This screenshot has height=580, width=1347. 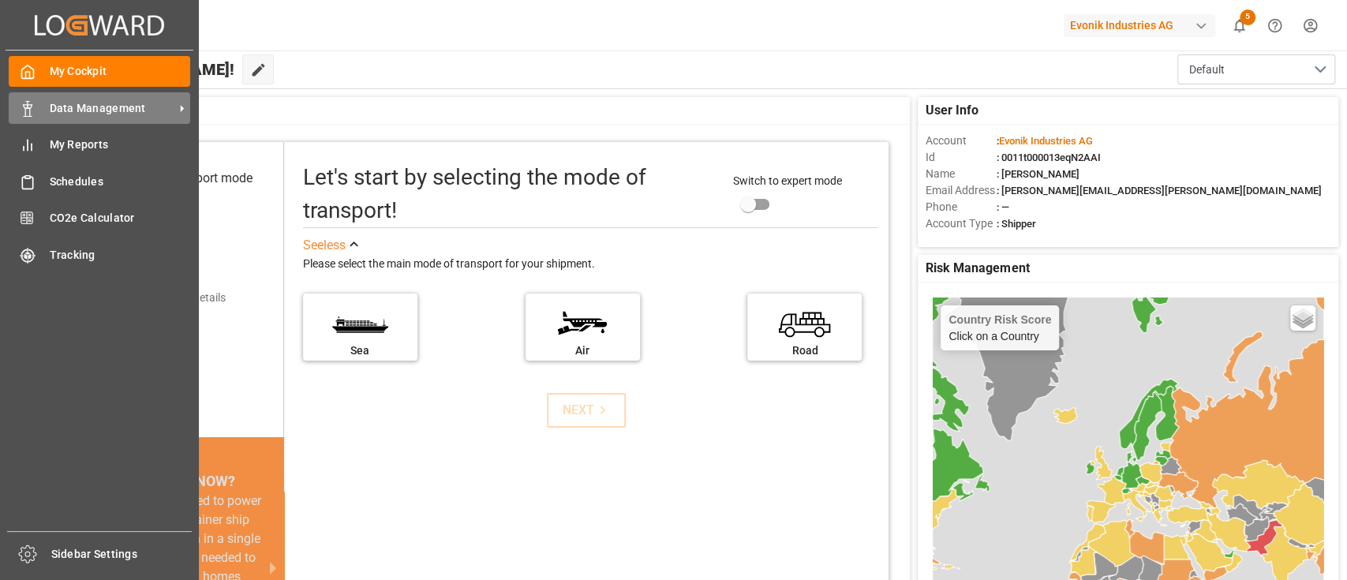 What do you see at coordinates (961, 223) in the screenshot?
I see `span: Account Type` at bounding box center [961, 223].